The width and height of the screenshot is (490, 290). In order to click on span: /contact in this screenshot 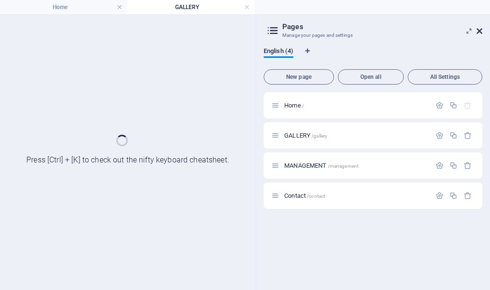, I will do `click(316, 196)`.